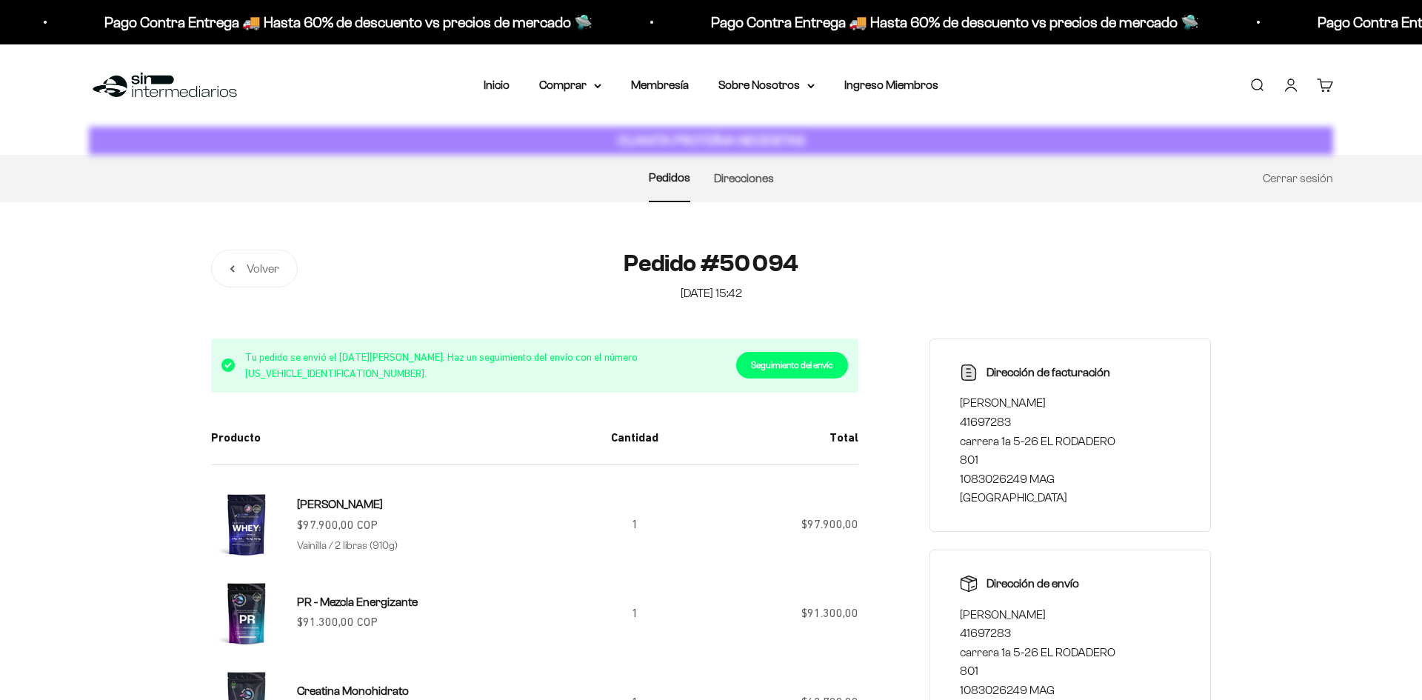 The height and width of the screenshot is (700, 1422). What do you see at coordinates (1033, 584) in the screenshot?
I see `p: Dirección de envío` at bounding box center [1033, 584].